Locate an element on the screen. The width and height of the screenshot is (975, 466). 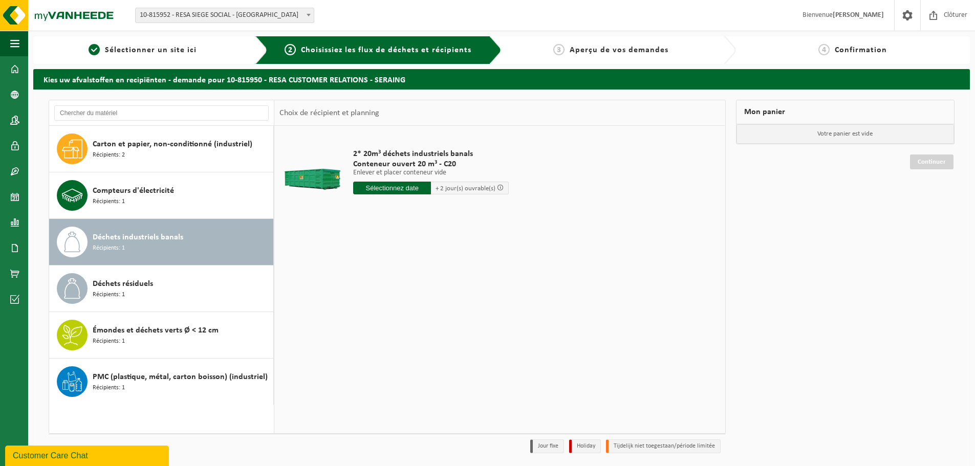
span: + 2 jour(s) ouvrable(s) is located at coordinates (465, 188).